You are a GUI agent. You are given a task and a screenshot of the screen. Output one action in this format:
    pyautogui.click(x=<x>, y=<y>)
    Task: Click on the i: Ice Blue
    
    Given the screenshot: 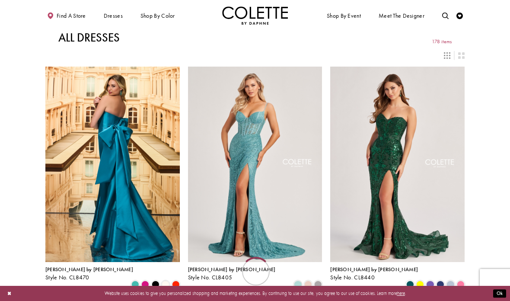 What is the action you would take?
    pyautogui.click(x=450, y=284)
    